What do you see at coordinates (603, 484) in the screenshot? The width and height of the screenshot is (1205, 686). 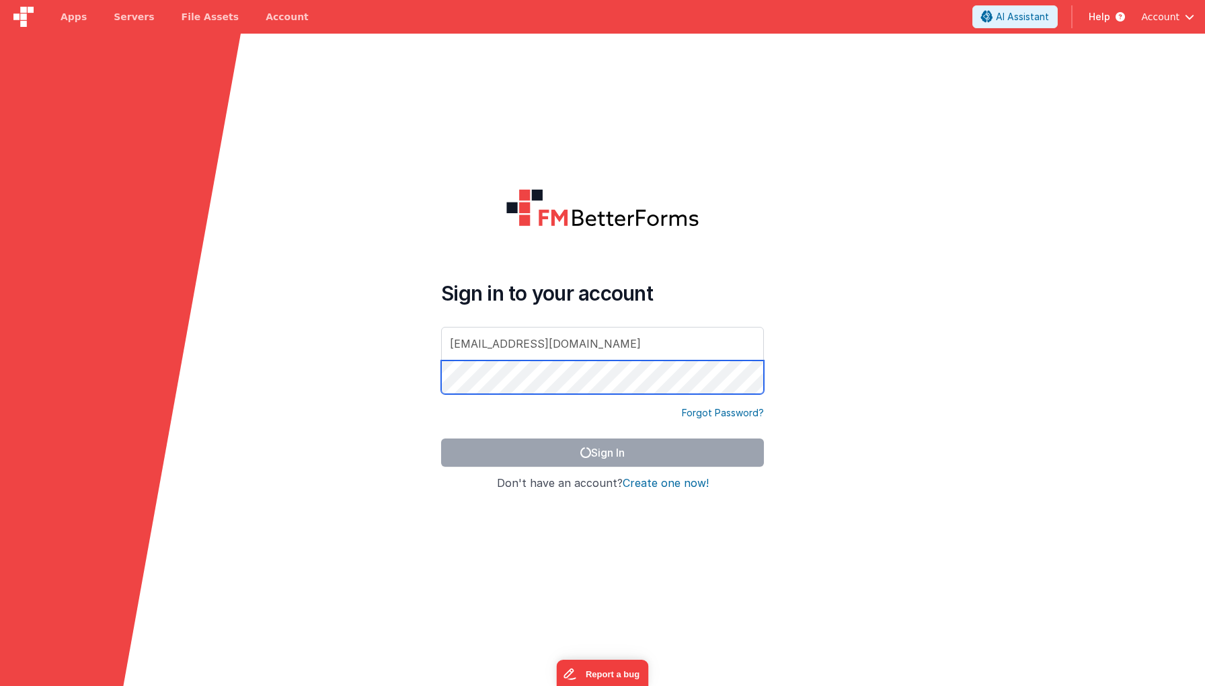 I see `h4: Don't have an account?` at bounding box center [603, 484].